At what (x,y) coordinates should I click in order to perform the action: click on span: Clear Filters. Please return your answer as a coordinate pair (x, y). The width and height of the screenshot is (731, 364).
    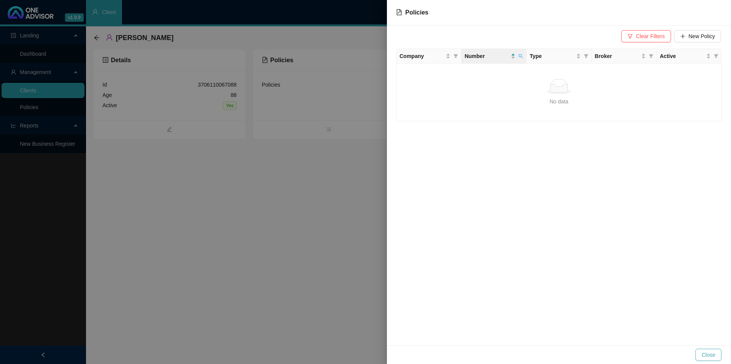
    Looking at the image, I should click on (650, 36).